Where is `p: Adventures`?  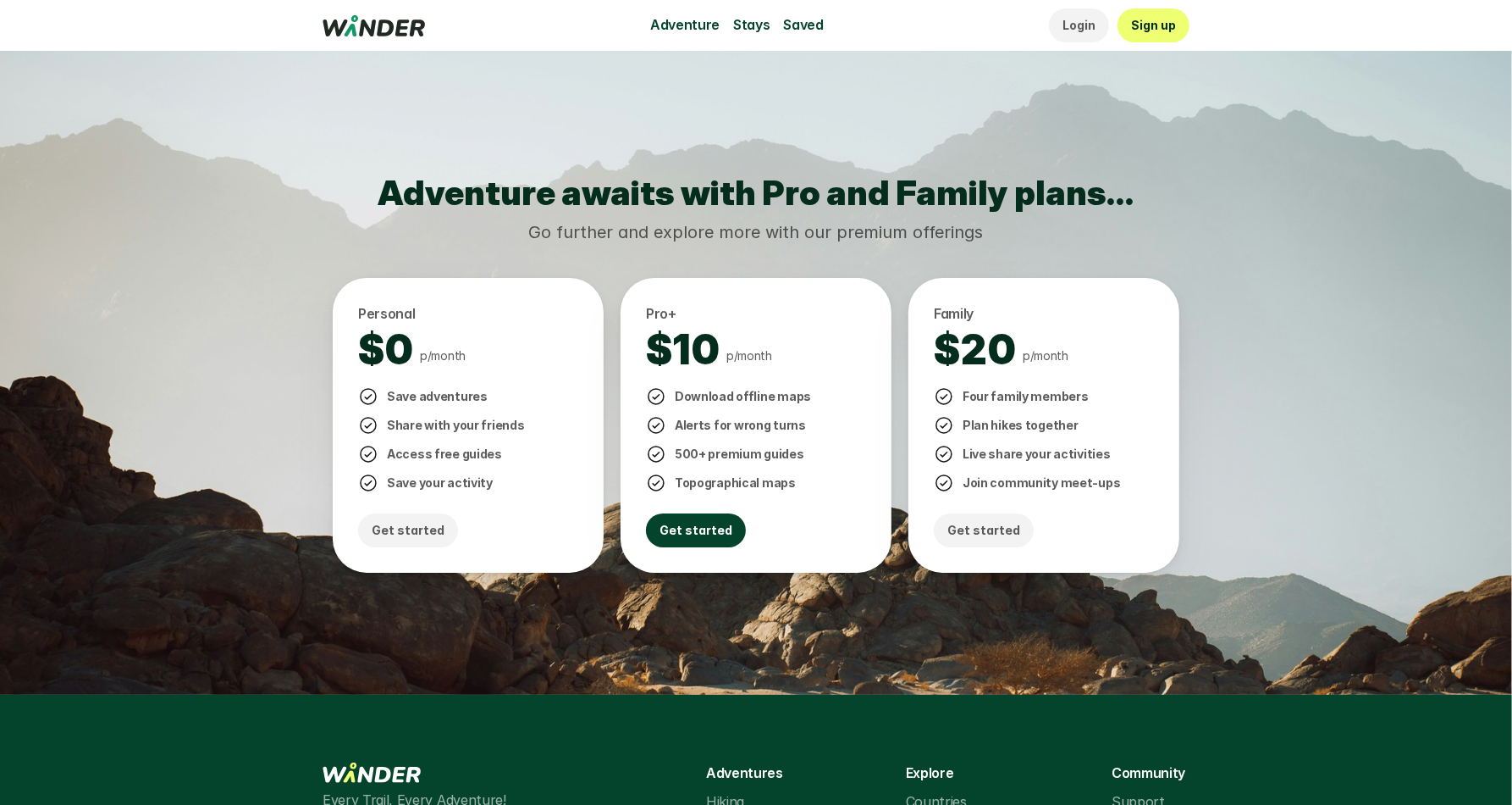
p: Adventures is located at coordinates (744, 774).